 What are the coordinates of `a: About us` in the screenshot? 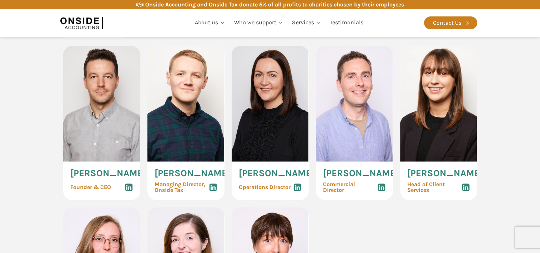 It's located at (210, 23).